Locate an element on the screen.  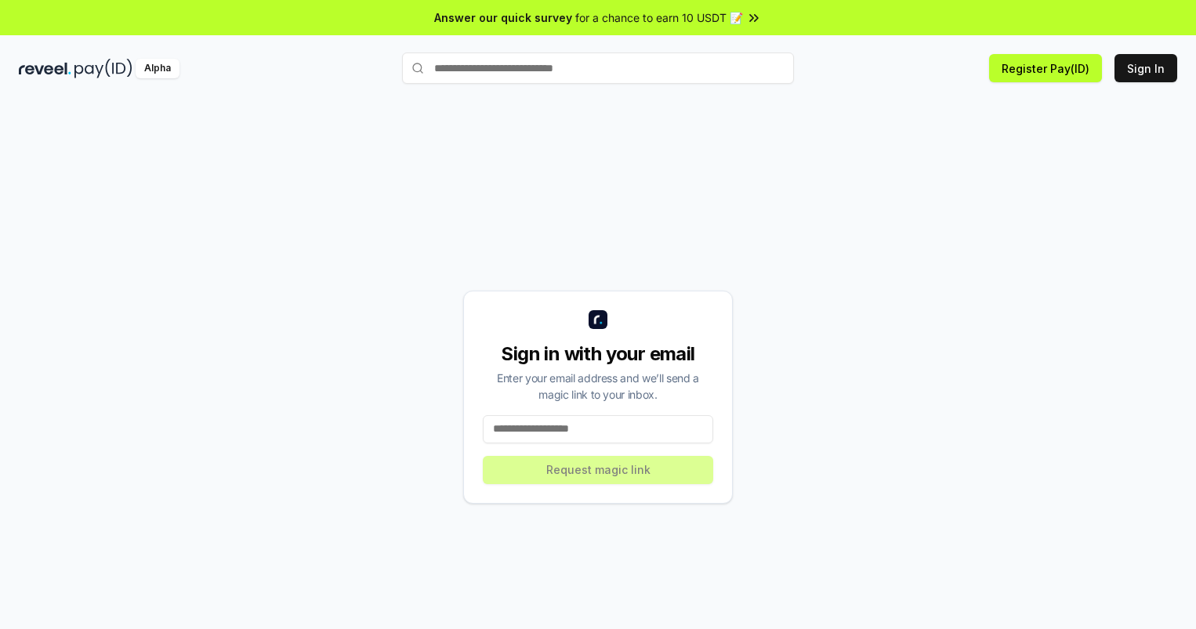
button: Sign In is located at coordinates (1146, 68).